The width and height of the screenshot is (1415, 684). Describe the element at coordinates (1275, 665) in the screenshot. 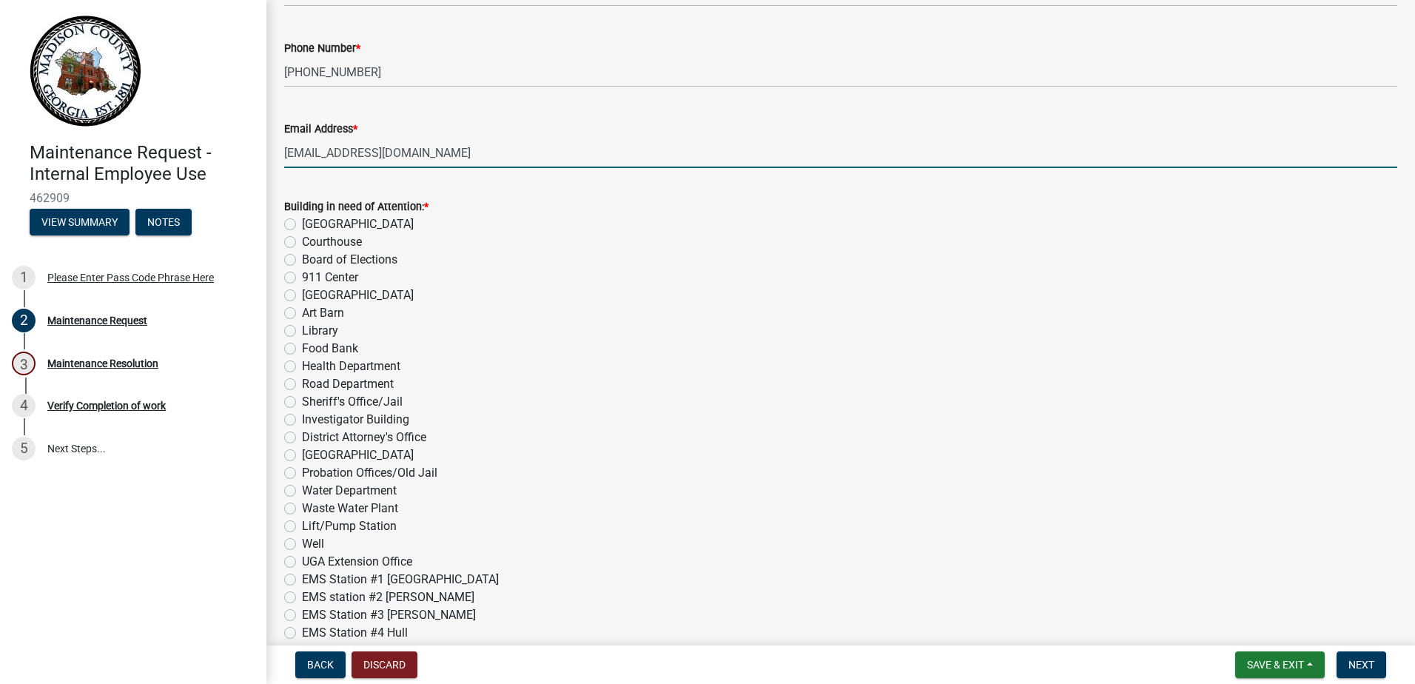

I see `span: Save & Exit` at that location.